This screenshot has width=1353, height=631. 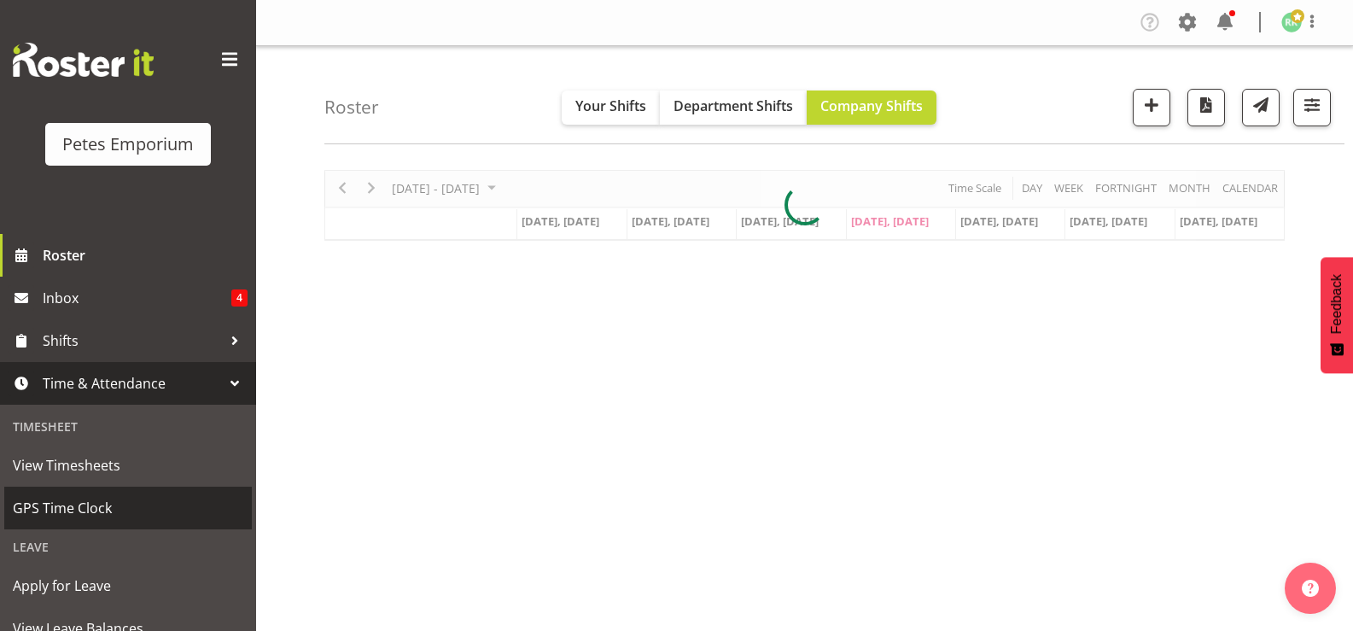 What do you see at coordinates (128, 546) in the screenshot?
I see `div: Leave` at bounding box center [128, 546].